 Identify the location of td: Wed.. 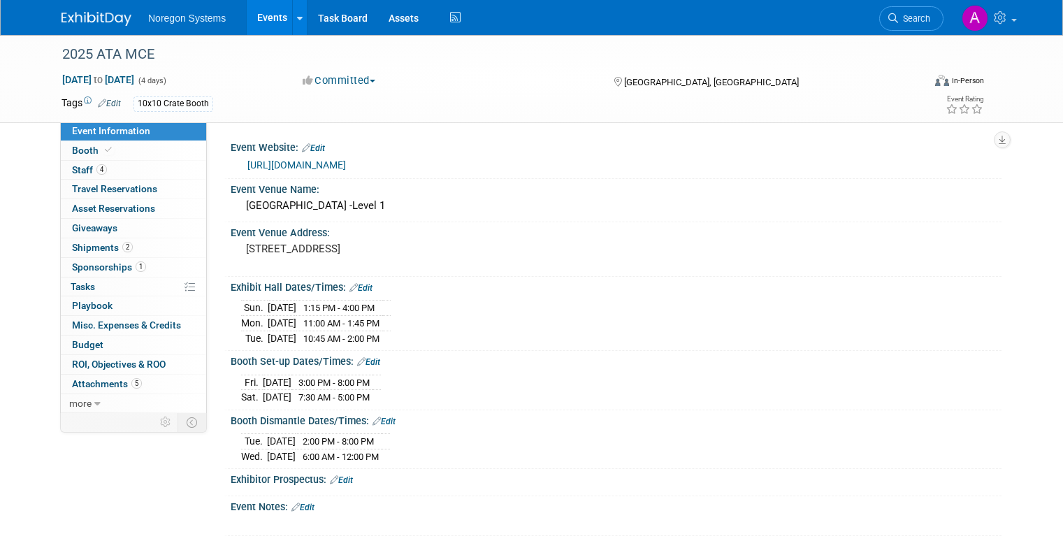
(254, 456).